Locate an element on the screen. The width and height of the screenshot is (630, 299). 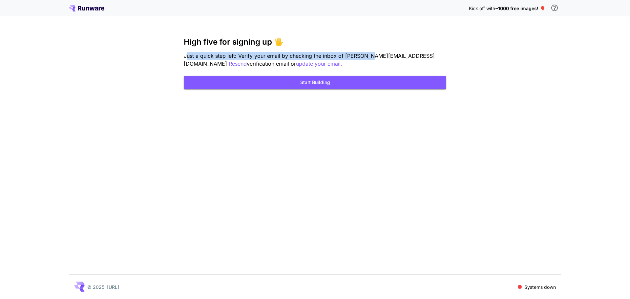
button: update your email. is located at coordinates (319, 64).